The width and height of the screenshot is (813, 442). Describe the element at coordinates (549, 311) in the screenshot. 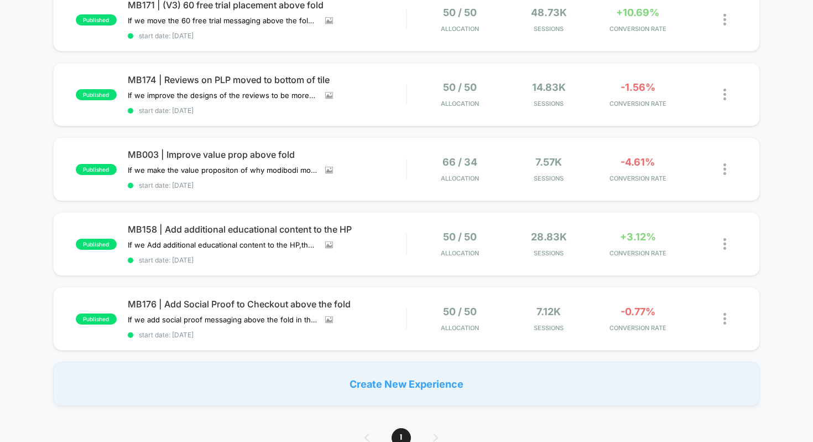

I see `span: 7.12k` at that location.